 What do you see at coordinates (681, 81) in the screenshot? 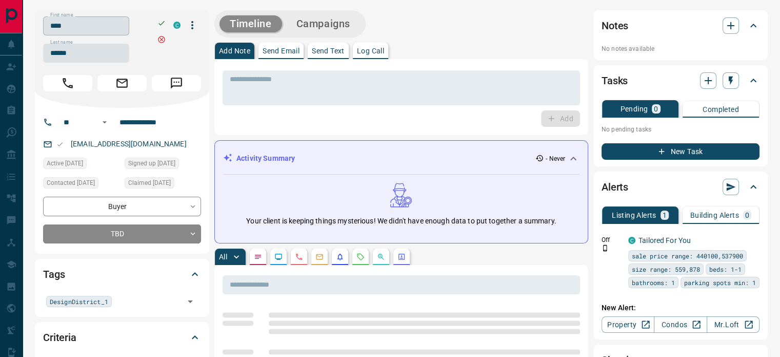
I see `div: Tasks` at bounding box center [681, 81].